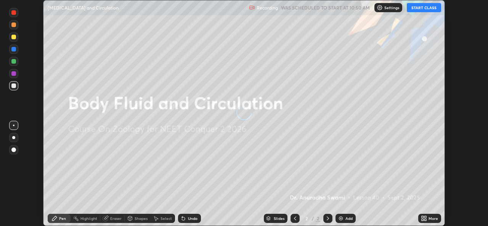 The height and width of the screenshot is (226, 488). I want to click on img: class-settings-icons, so click(380, 8).